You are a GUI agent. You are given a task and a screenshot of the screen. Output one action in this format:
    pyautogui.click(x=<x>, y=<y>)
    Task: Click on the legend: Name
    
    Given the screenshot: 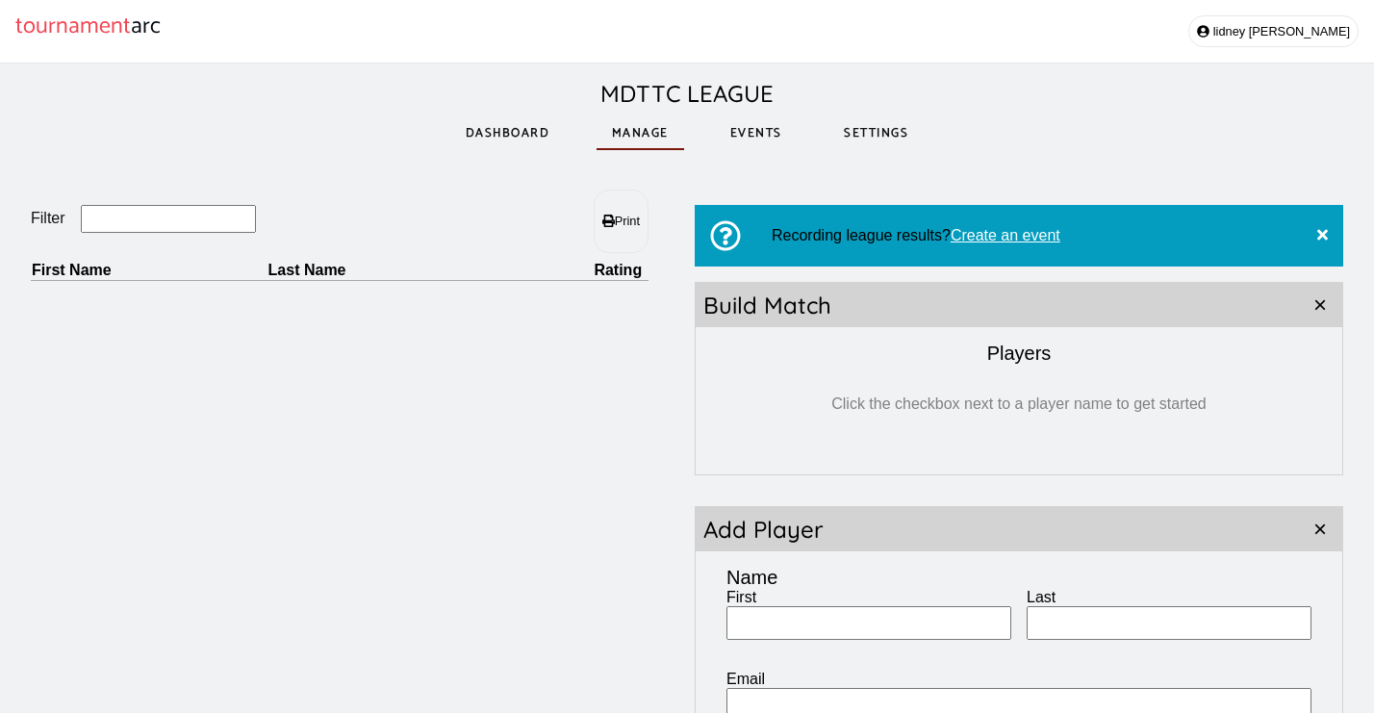 What is the action you would take?
    pyautogui.click(x=751, y=577)
    